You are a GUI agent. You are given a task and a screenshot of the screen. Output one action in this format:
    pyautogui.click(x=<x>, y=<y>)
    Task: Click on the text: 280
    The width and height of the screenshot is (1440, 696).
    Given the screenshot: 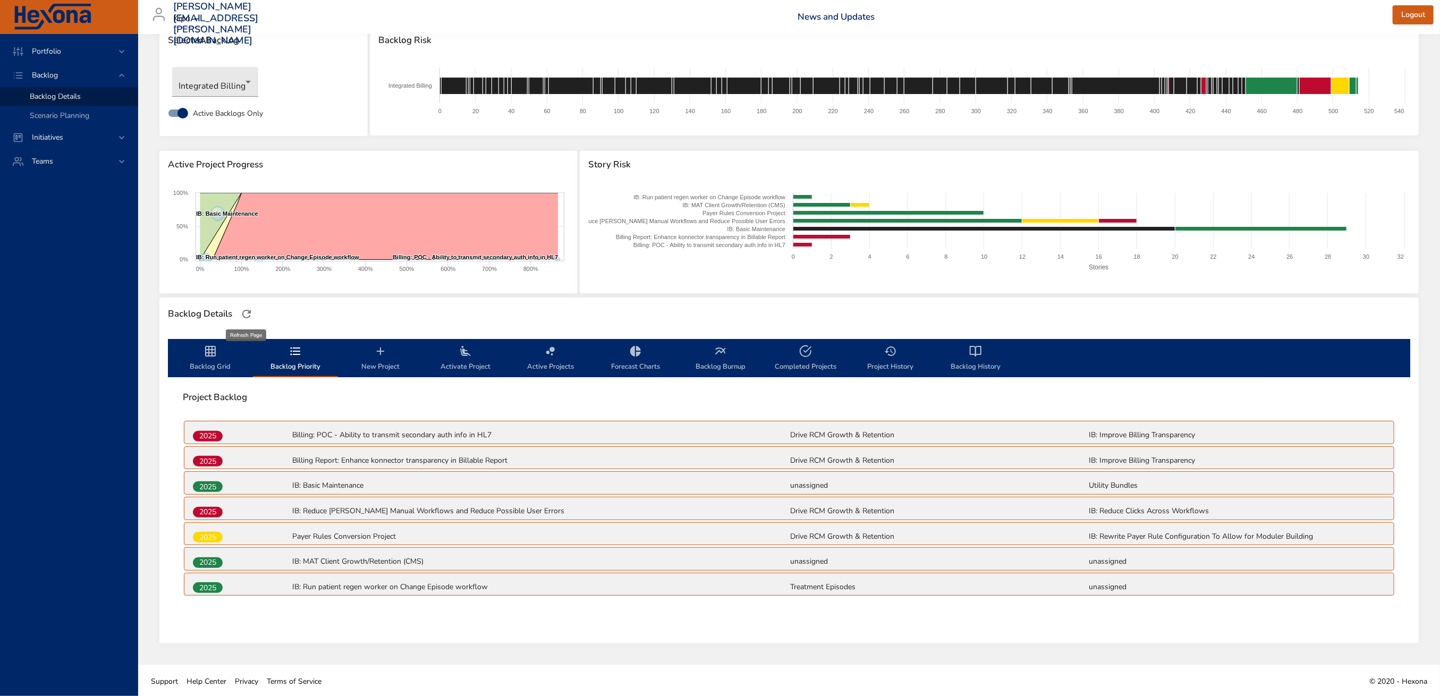 What is the action you would take?
    pyautogui.click(x=940, y=111)
    